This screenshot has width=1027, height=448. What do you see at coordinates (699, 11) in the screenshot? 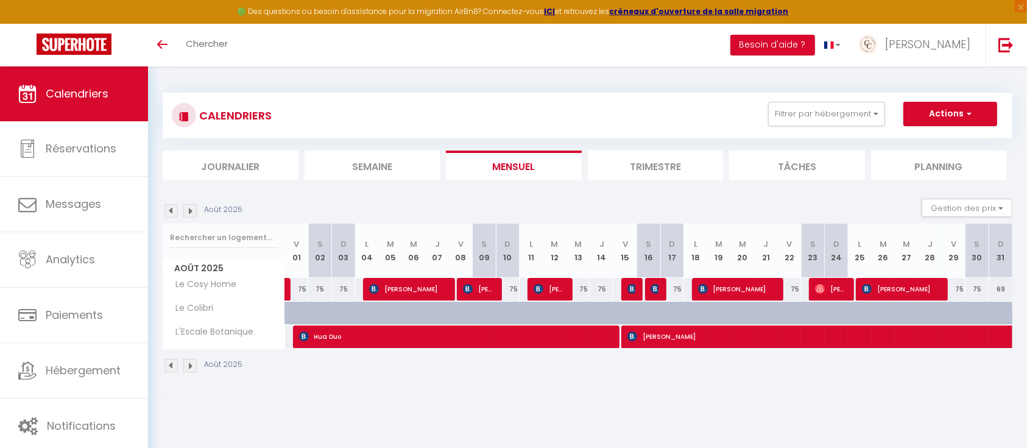
I see `strong: créneaux d'ouverture de la salle migration` at bounding box center [699, 11].